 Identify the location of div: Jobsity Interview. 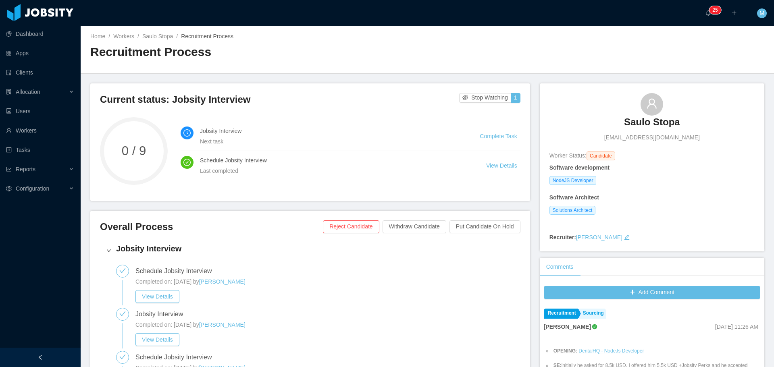
(163, 315).